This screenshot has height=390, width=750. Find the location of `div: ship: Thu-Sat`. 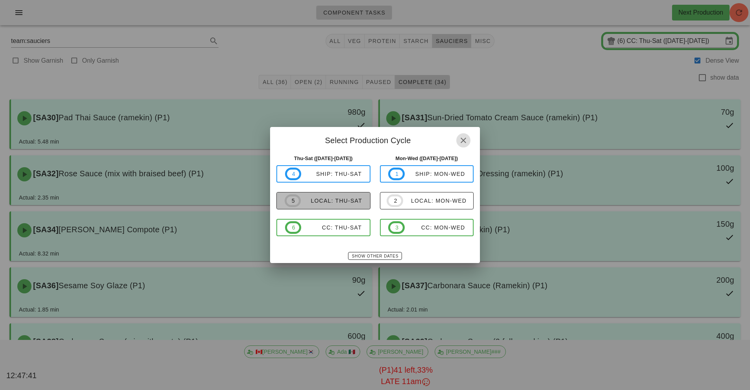

div: ship: Thu-Sat is located at coordinates (332, 174).